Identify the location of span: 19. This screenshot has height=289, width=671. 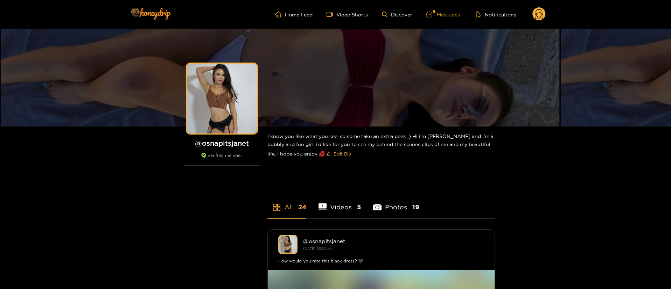
(416, 207).